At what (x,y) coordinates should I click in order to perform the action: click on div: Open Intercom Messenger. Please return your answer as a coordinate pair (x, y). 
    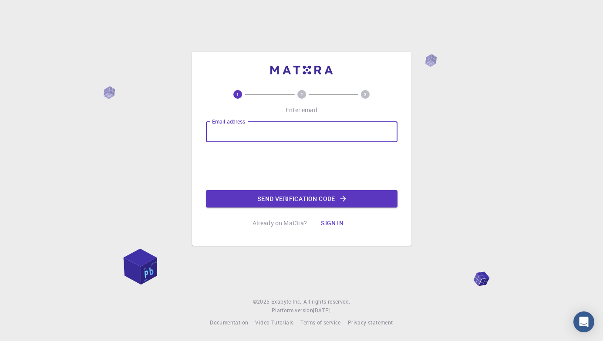
    Looking at the image, I should click on (583, 322).